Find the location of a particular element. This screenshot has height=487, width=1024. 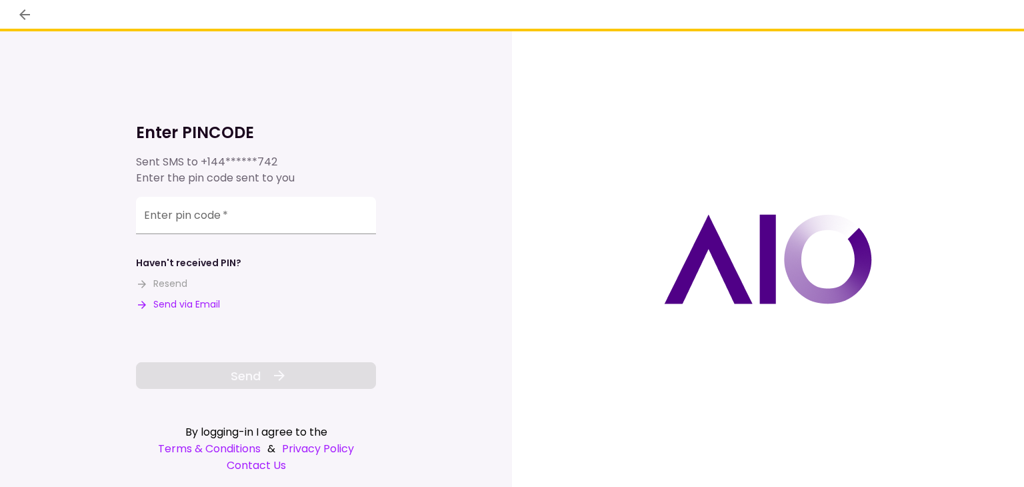

div: Sent SMS to Enter the pin code sent to you is located at coordinates (256, 170).